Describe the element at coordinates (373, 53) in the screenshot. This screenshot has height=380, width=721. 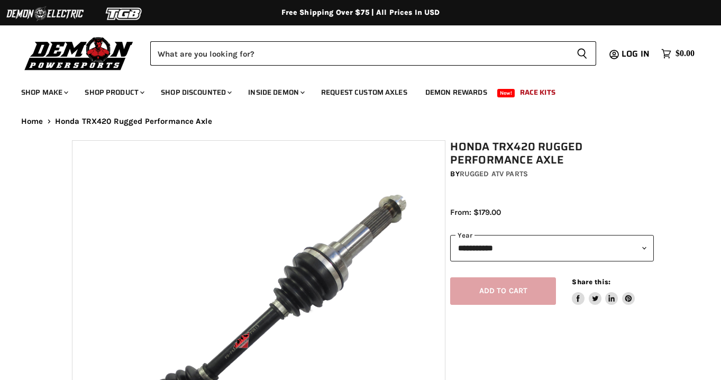
I see `form: Product` at that location.